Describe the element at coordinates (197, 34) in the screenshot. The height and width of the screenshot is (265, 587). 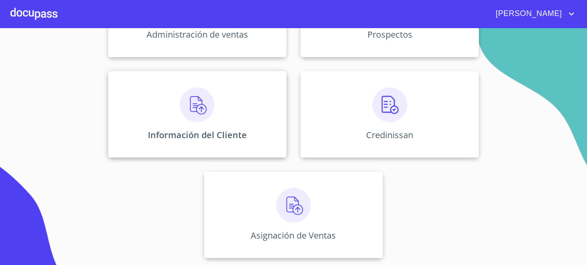
I see `p: Administración de ventas` at that location.